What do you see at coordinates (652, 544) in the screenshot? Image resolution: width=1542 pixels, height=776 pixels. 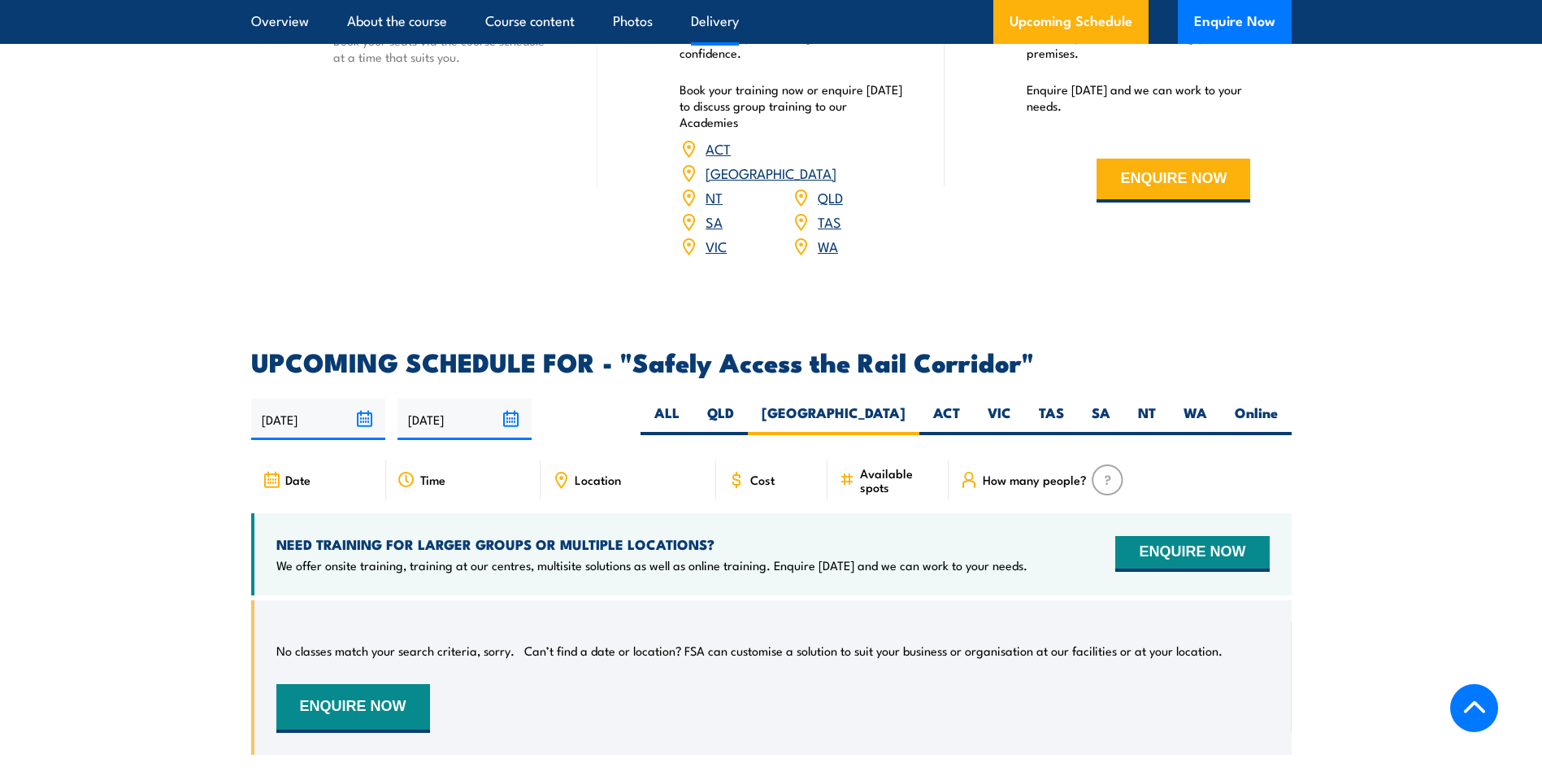 I see `h4: NEED TRAINING FOR LARGER GROUPS OR MULTIPLE LOCATIONS?` at bounding box center [652, 544].